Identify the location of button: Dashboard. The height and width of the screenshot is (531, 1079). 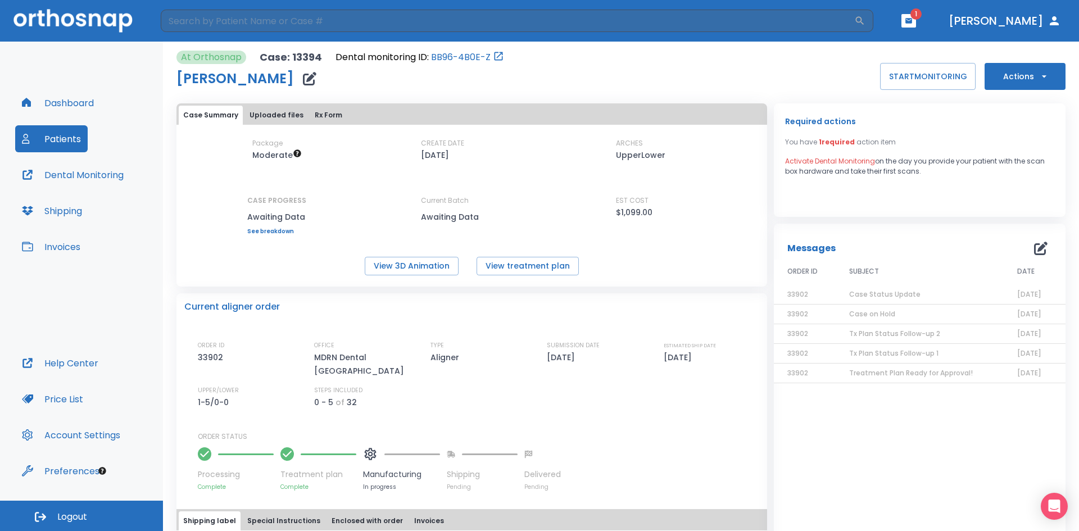
(58, 103).